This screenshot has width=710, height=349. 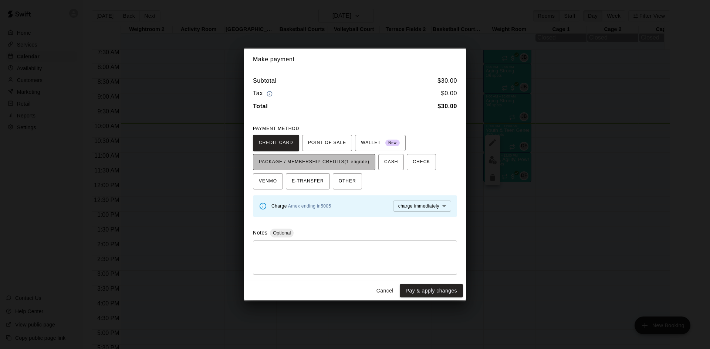 What do you see at coordinates (347, 181) in the screenshot?
I see `button: OTHER` at bounding box center [347, 181].